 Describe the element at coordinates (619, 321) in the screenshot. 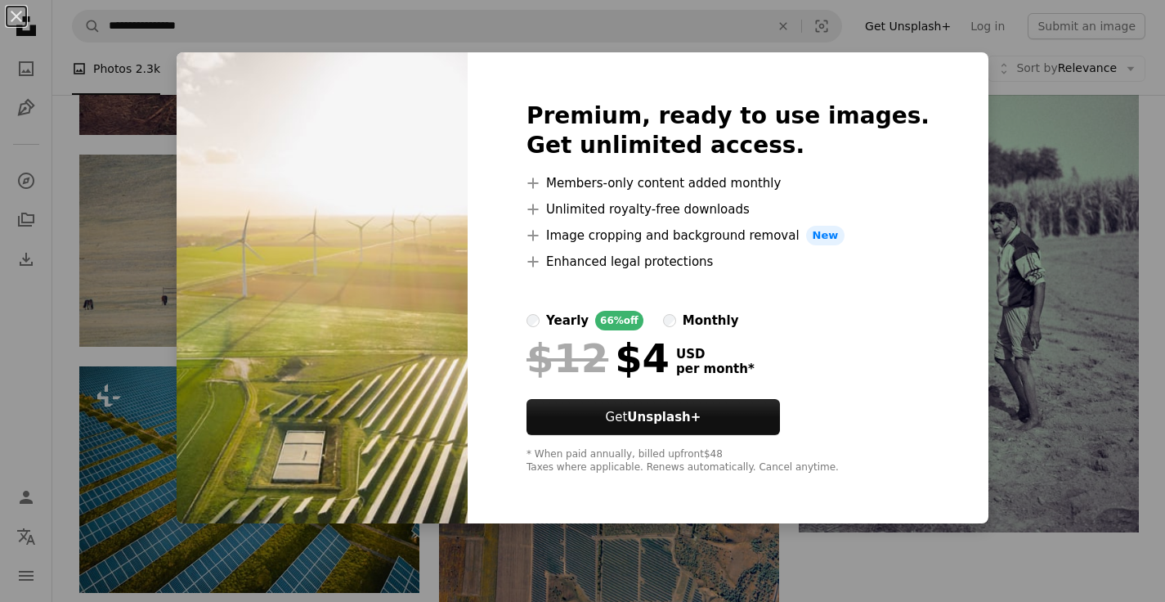

I see `div: 66% off` at that location.